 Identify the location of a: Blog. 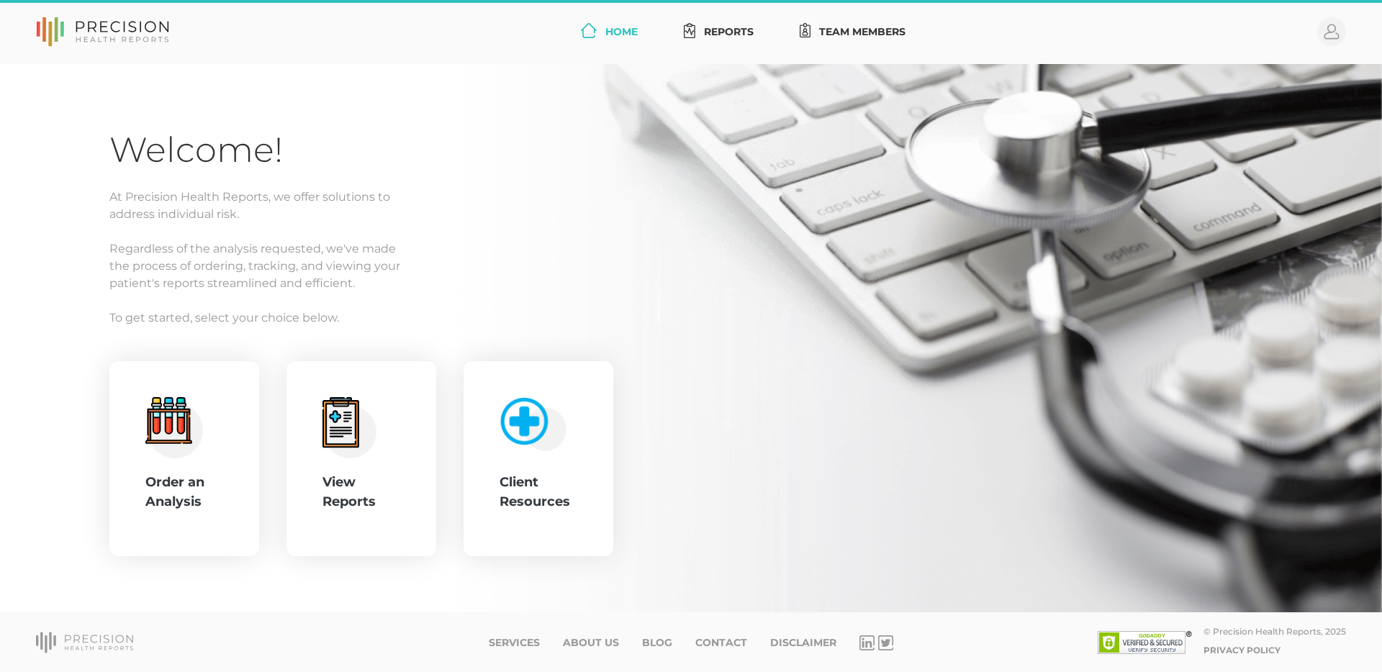
(657, 643).